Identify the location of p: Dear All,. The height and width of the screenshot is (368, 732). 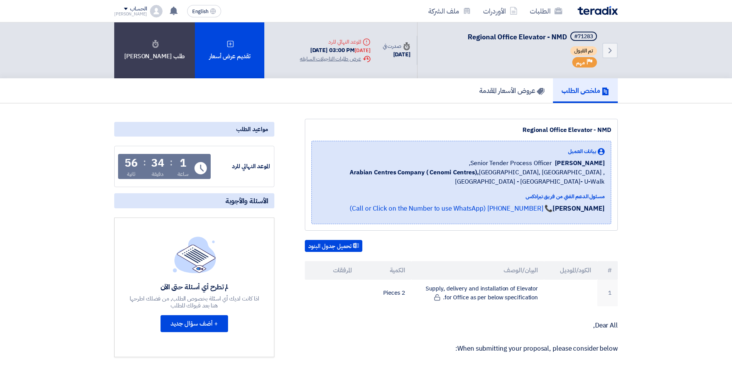
(461, 326).